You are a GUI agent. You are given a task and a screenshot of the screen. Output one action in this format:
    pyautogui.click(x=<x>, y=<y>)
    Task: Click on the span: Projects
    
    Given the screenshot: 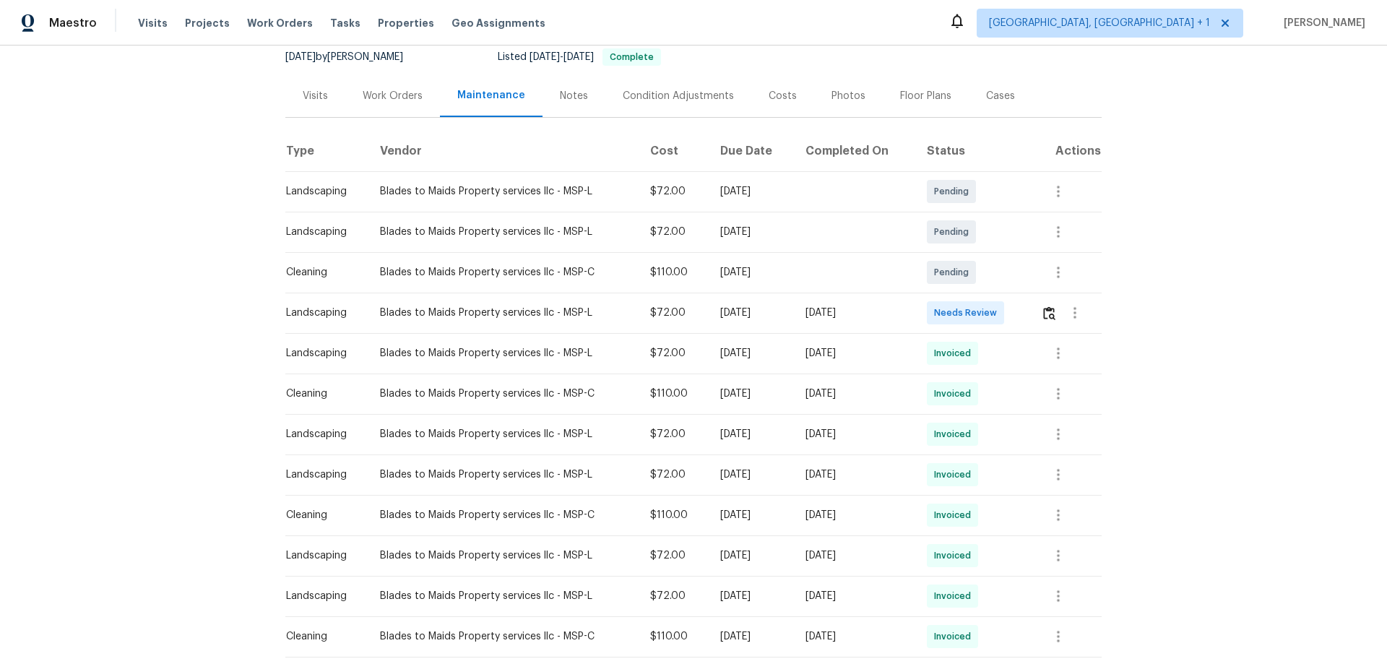 What is the action you would take?
    pyautogui.click(x=207, y=23)
    